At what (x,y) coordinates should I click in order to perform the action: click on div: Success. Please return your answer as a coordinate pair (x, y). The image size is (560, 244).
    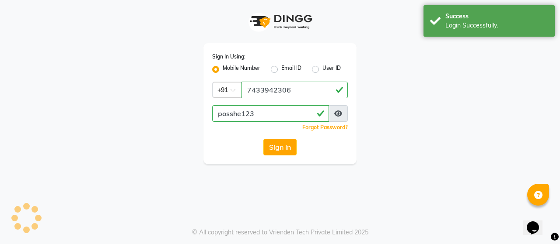
    Looking at the image, I should click on (496, 16).